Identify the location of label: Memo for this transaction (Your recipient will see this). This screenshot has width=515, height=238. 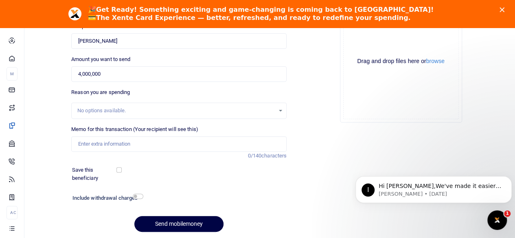
(135, 129).